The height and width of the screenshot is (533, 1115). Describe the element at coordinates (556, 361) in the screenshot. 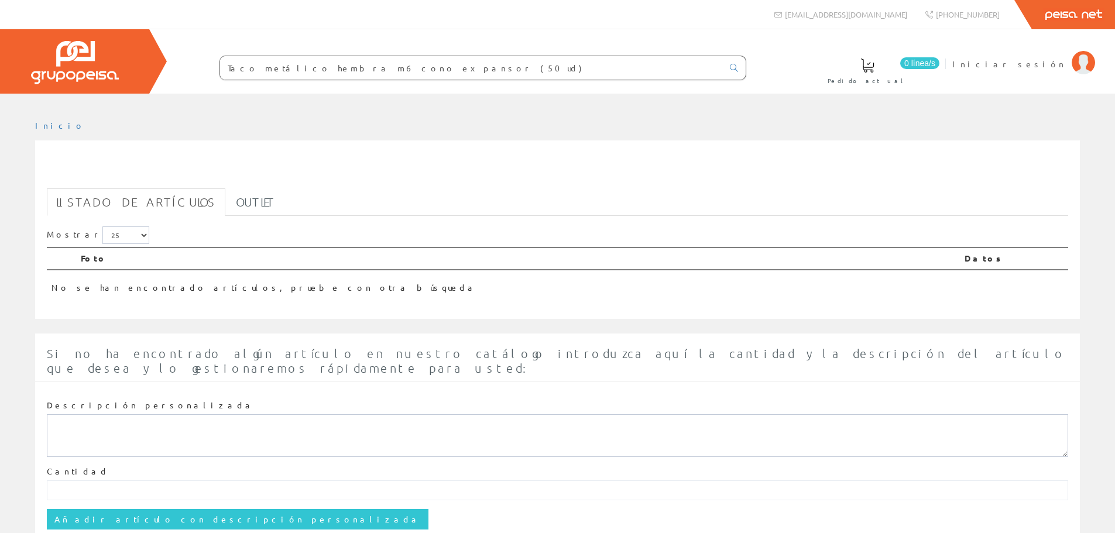

I see `span: Si no ha encontrado algún artículo en nuestro catálogo introduzca aquí la cantidad y la descripci...` at that location.